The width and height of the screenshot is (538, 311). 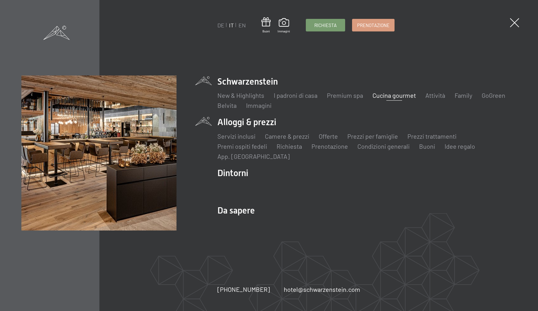 I want to click on a: Condizioni generali, so click(x=384, y=146).